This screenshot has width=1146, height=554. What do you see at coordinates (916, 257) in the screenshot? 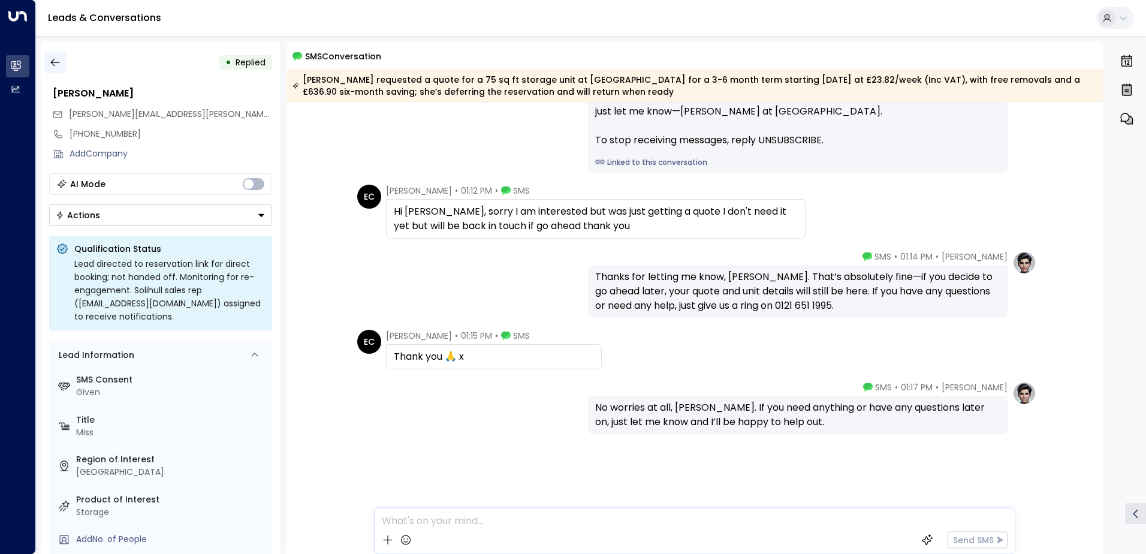
I see `span: 01:14 PM` at bounding box center [916, 257].